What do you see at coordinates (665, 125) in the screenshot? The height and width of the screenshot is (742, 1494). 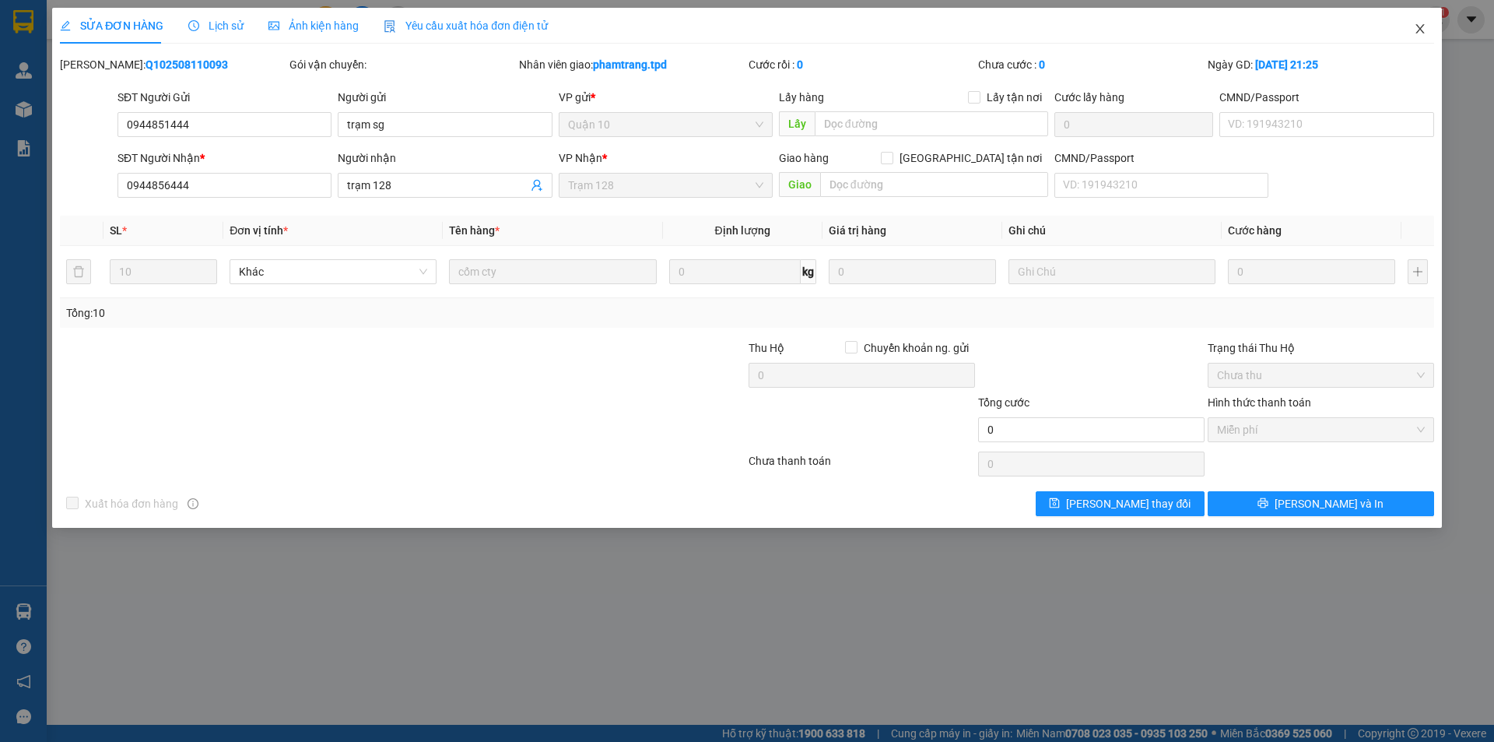 I see `span: Quận 10` at bounding box center [665, 125].